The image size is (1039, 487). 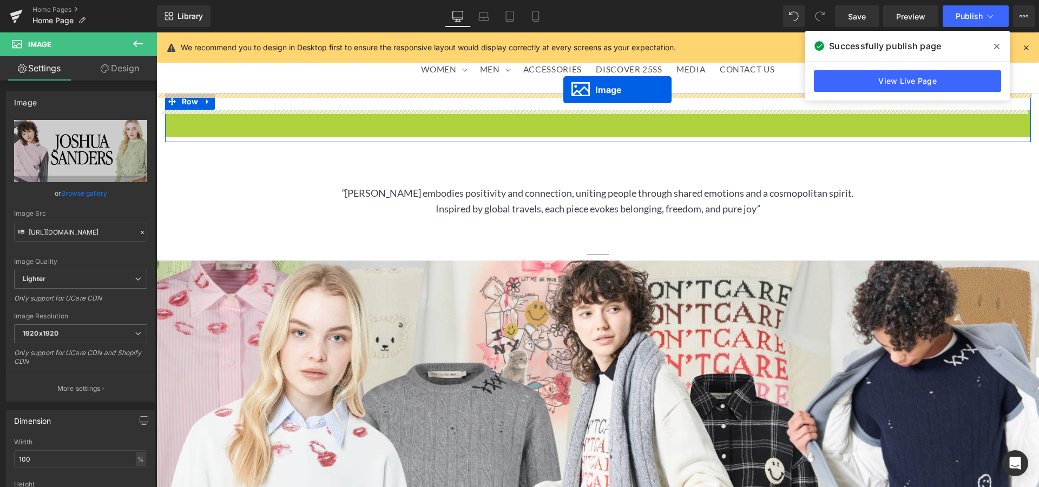 I want to click on div: Image Resolution, so click(x=81, y=316).